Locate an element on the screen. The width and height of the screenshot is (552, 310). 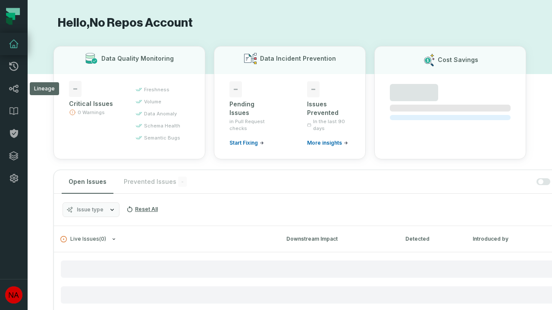
button: Cost Savings is located at coordinates (450, 103).